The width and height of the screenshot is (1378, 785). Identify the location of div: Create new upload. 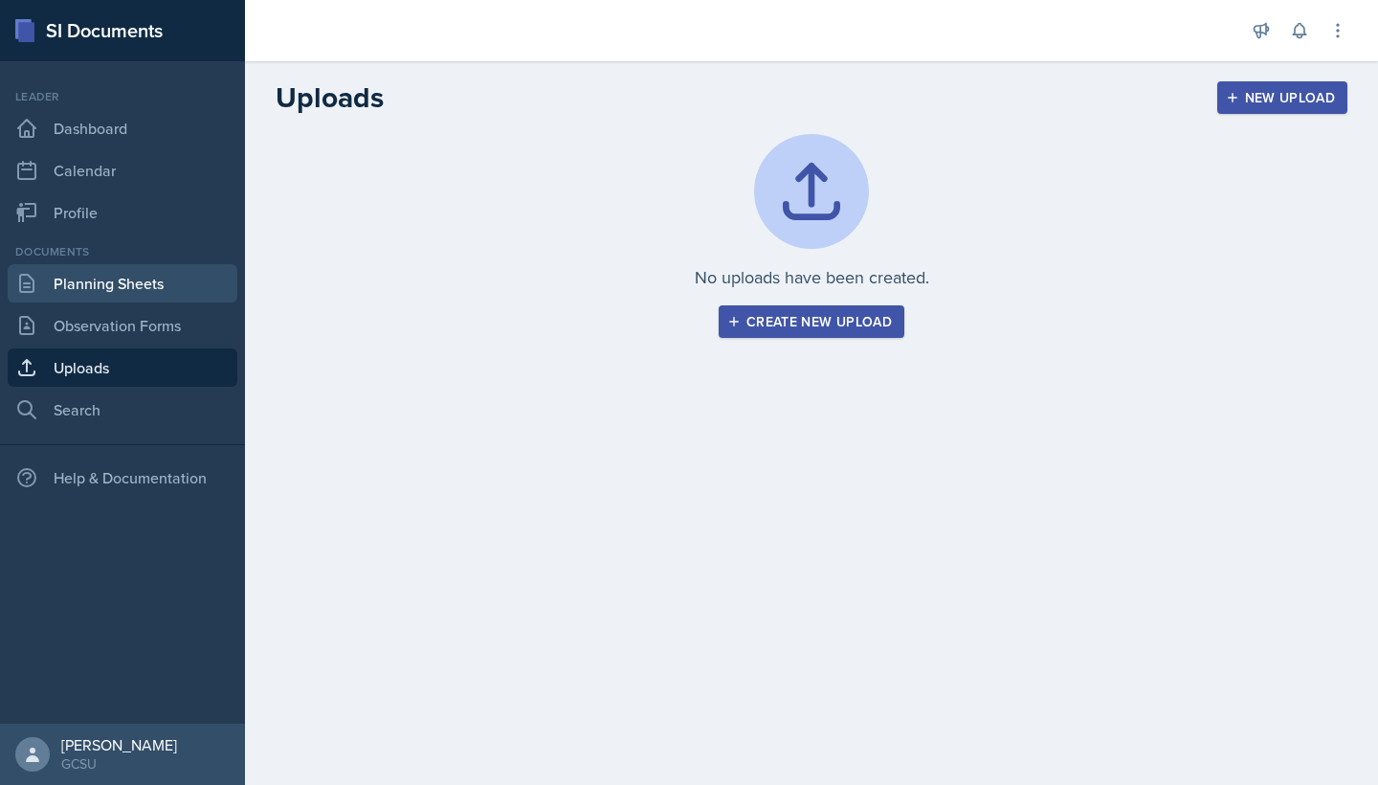
(811, 321).